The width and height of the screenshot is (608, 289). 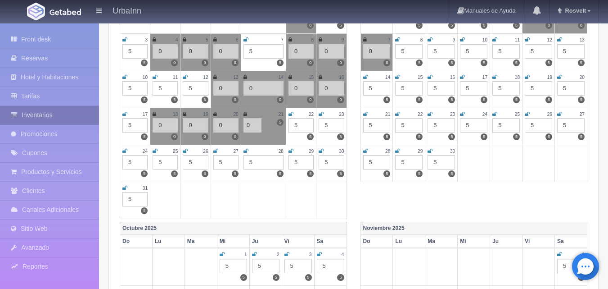 What do you see at coordinates (205, 114) in the screenshot?
I see `small: 19` at bounding box center [205, 114].